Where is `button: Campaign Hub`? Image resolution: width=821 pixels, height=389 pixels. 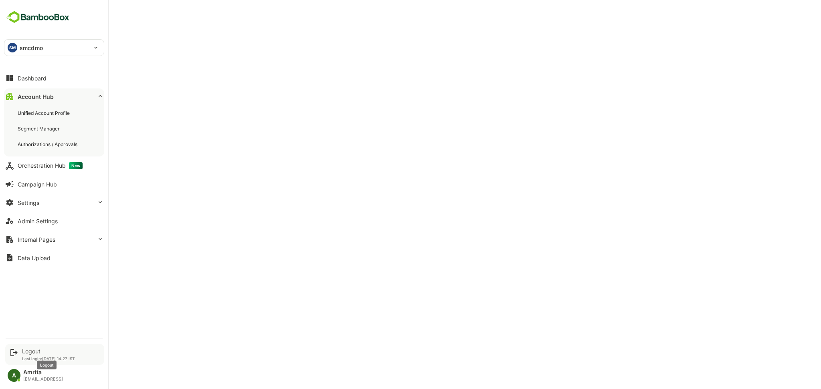 button: Campaign Hub is located at coordinates (54, 184).